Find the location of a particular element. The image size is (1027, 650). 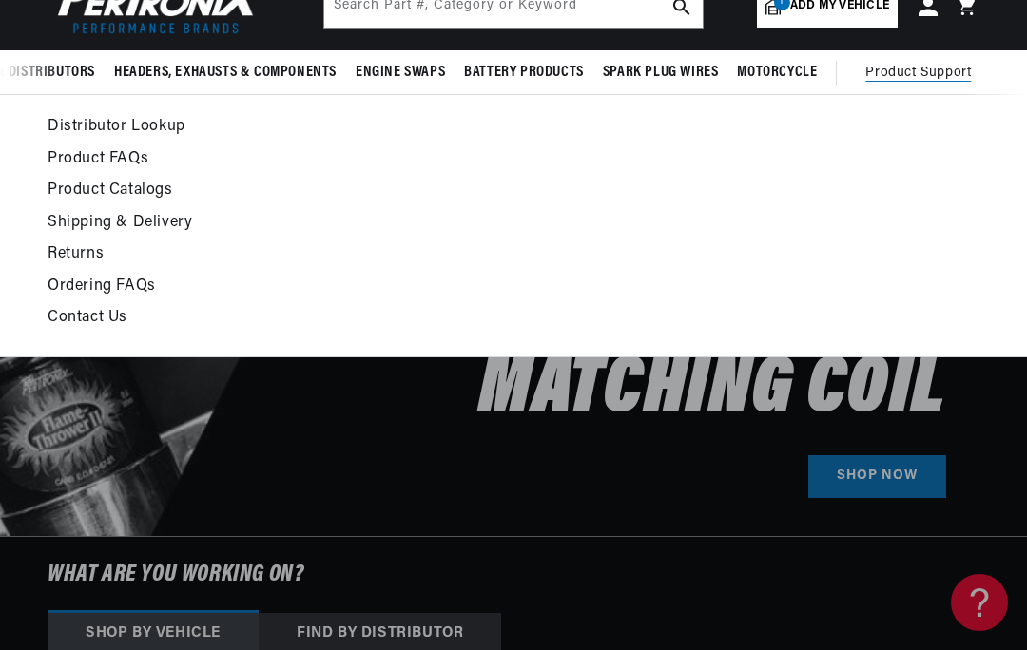

span: Product Support is located at coordinates (917, 73).